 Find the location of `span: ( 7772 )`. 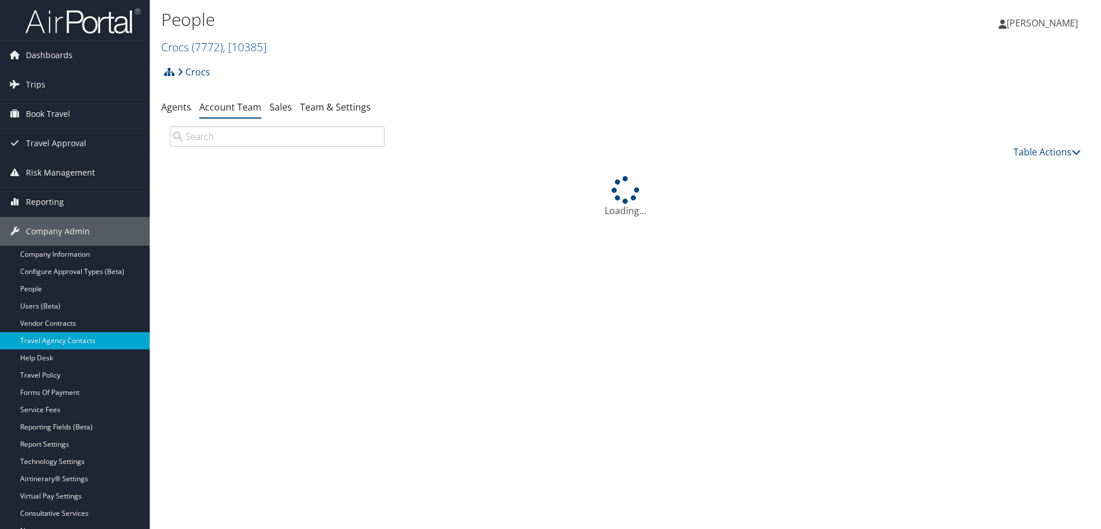

span: ( 7772 ) is located at coordinates (207, 47).